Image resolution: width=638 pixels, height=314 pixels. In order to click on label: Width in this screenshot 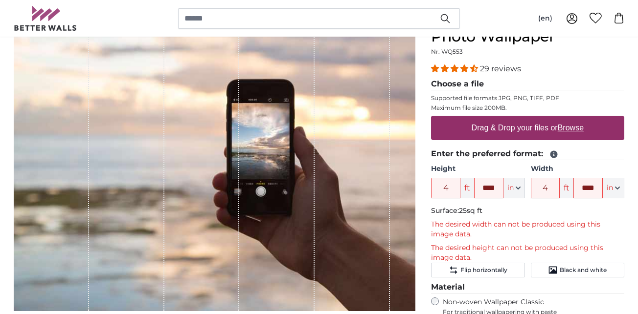, I will do `click(577, 169)`.